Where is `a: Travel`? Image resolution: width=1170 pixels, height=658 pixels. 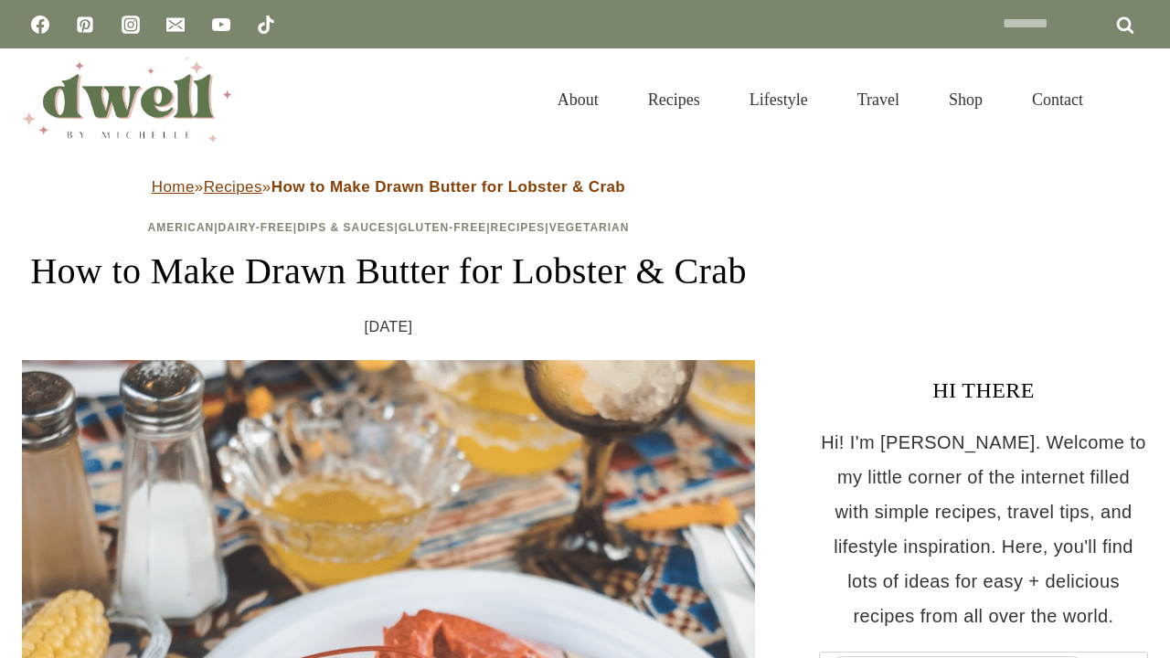
a: Travel is located at coordinates (879, 100).